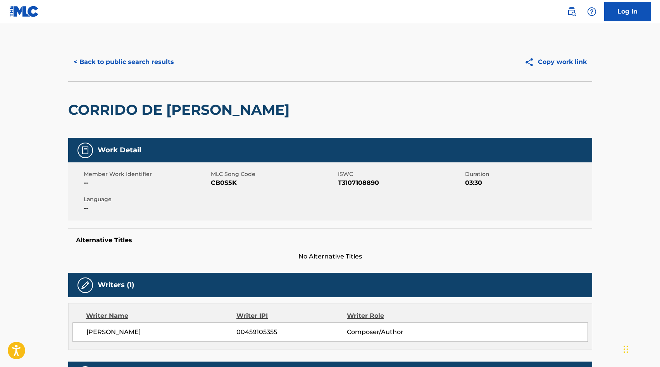  I want to click on div: Writer IPI, so click(291, 316).